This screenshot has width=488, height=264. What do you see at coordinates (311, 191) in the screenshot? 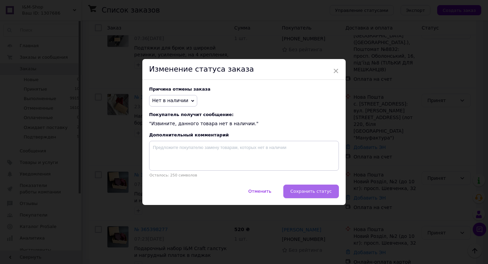
I see `button: Сохранить статус` at bounding box center [311, 191].